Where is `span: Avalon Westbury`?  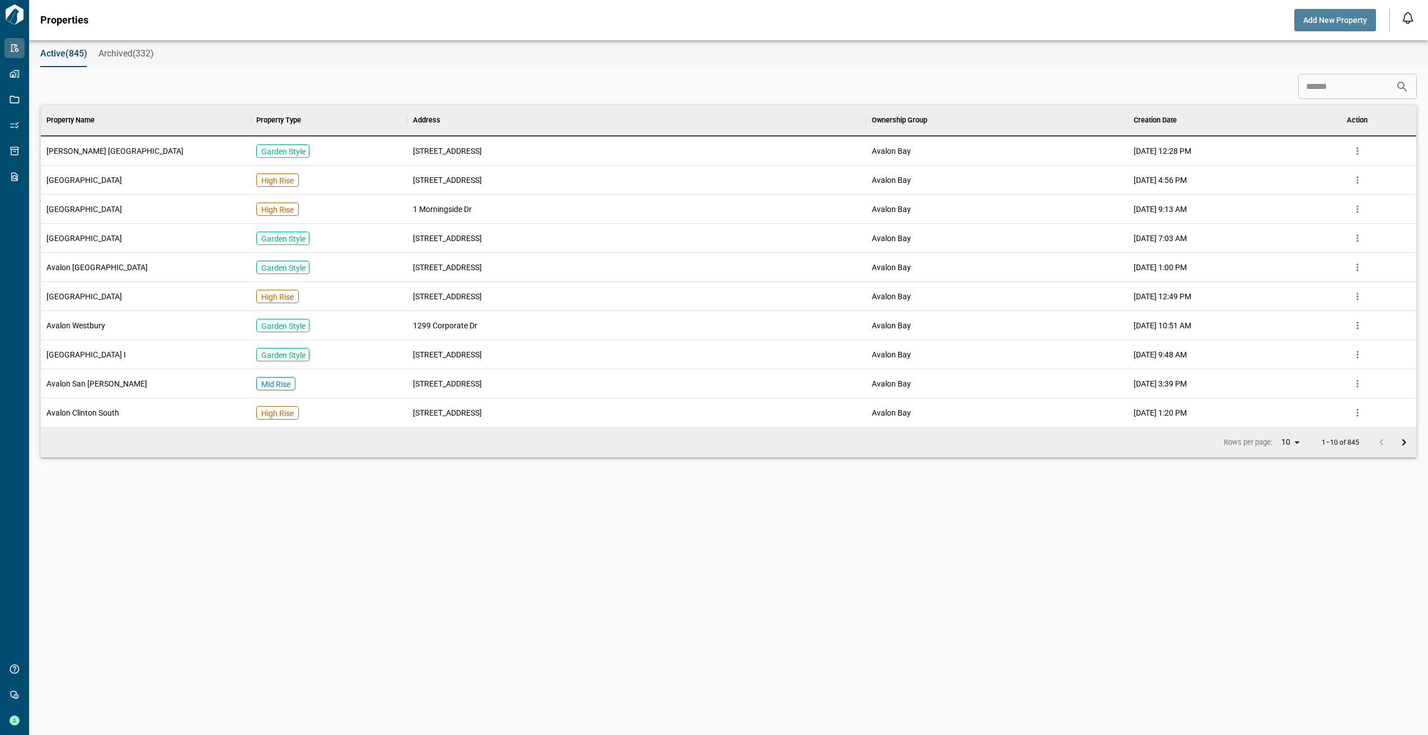
span: Avalon Westbury is located at coordinates (76, 326).